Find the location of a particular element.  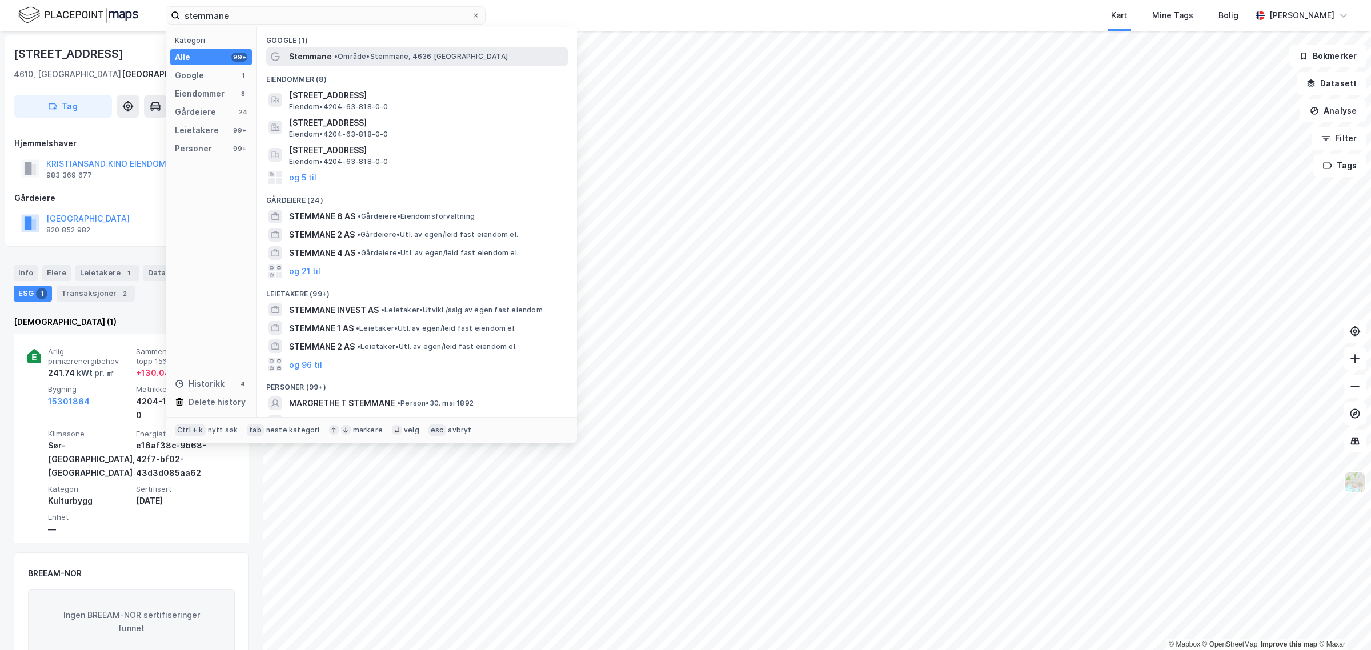

div: Bolig is located at coordinates (1228, 15).